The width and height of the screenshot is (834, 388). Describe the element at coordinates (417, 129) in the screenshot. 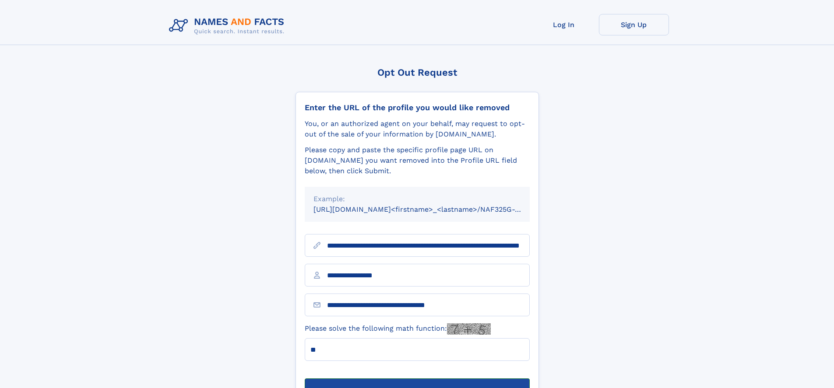

I see `div: You, or an authorized agent on your behalf, may request to opt-out of the sale of your informatio...` at that location.